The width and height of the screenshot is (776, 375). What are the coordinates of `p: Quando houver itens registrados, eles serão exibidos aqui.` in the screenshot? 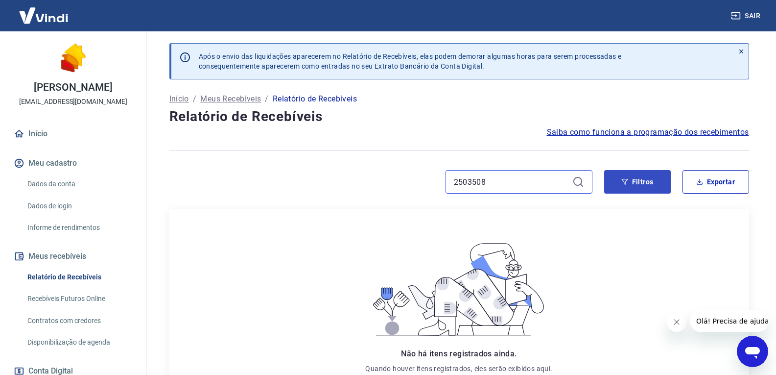 It's located at (459, 368).